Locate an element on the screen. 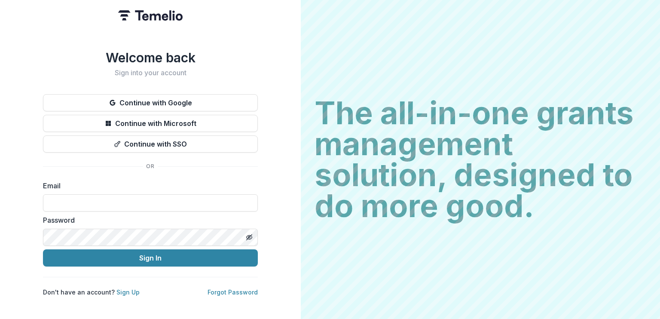 Image resolution: width=660 pixels, height=319 pixels. button: Sign In is located at coordinates (150, 258).